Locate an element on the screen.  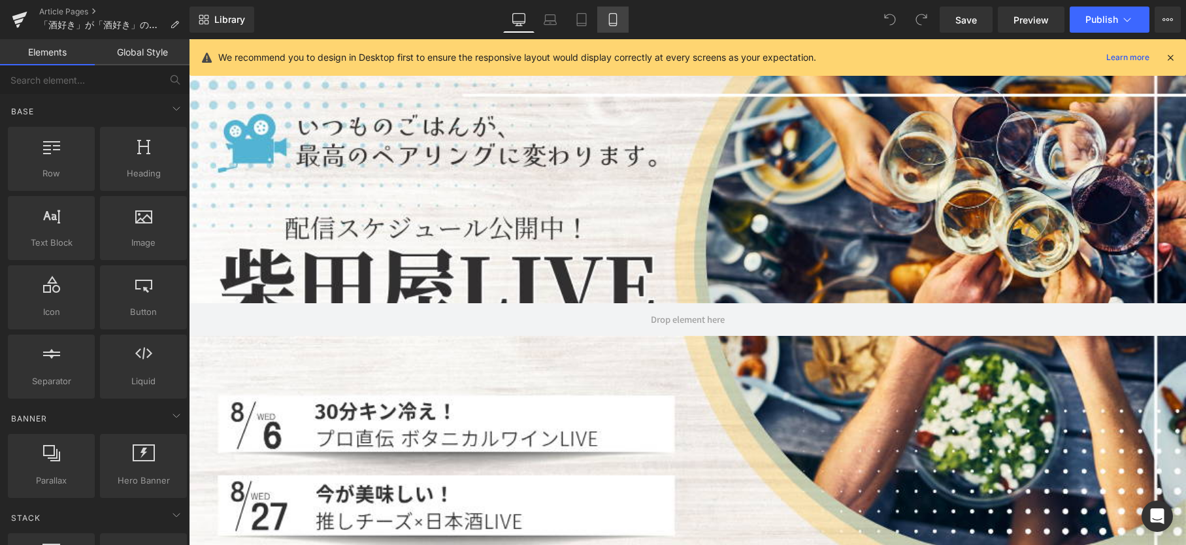
span: Image is located at coordinates (143, 242).